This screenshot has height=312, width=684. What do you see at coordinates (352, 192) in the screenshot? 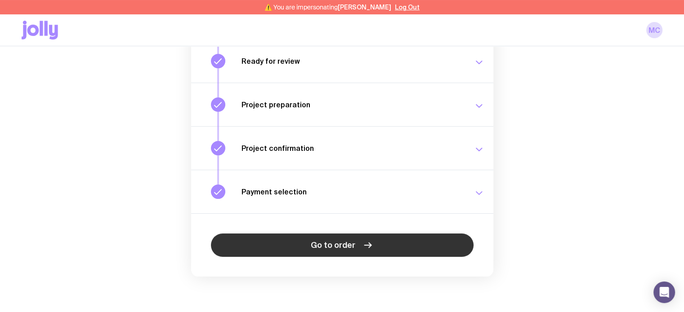
I see `h3: Payment selection` at bounding box center [352, 192].